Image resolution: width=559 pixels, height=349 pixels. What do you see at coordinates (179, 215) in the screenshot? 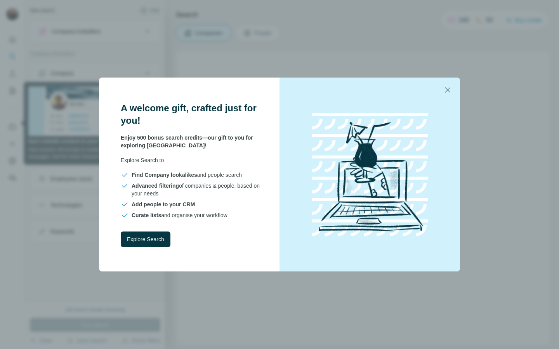
I see `span: and organise your workflow` at bounding box center [179, 215].